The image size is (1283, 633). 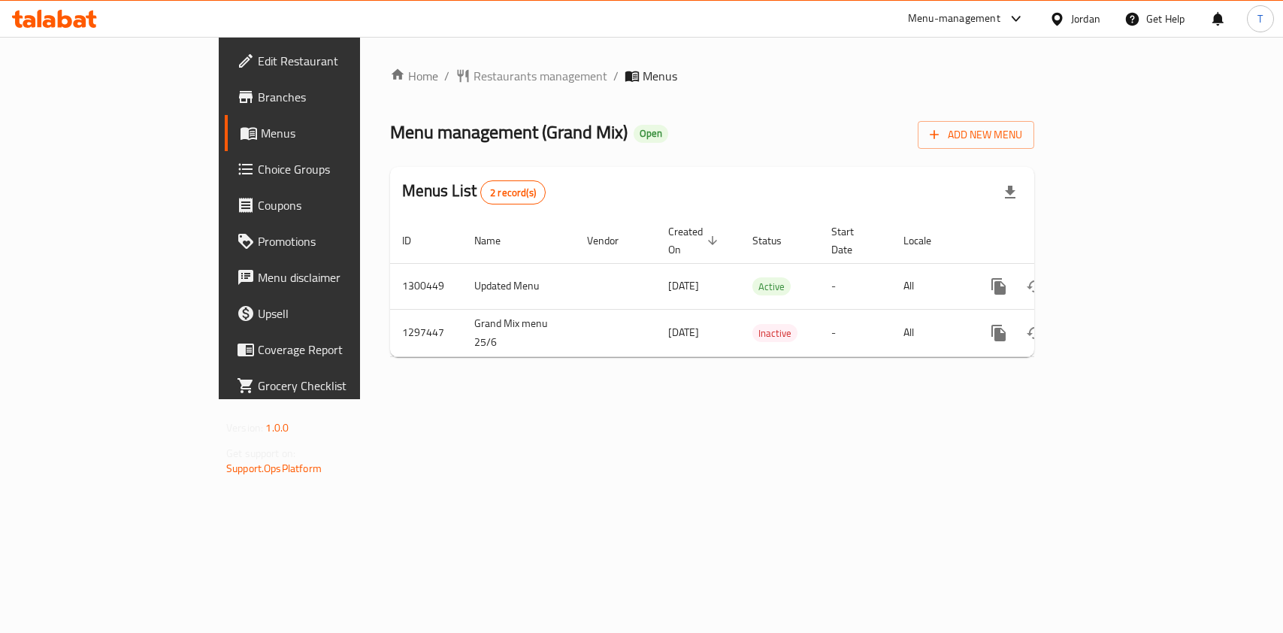 What do you see at coordinates (775, 333) in the screenshot?
I see `div: Inactive` at bounding box center [775, 333].